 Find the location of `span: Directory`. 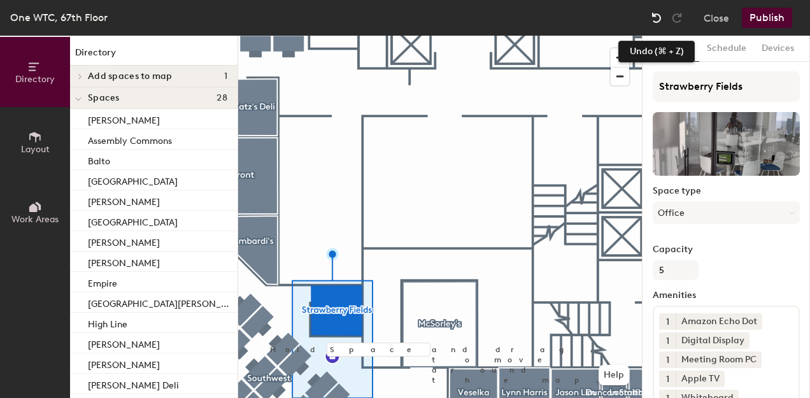

span: Directory is located at coordinates (35, 79).